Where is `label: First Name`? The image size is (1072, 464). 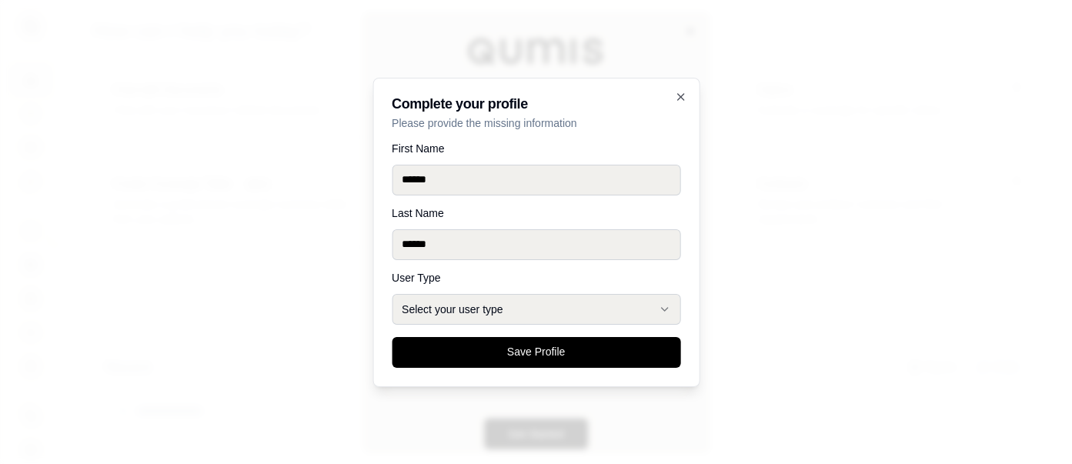 label: First Name is located at coordinates (536, 149).